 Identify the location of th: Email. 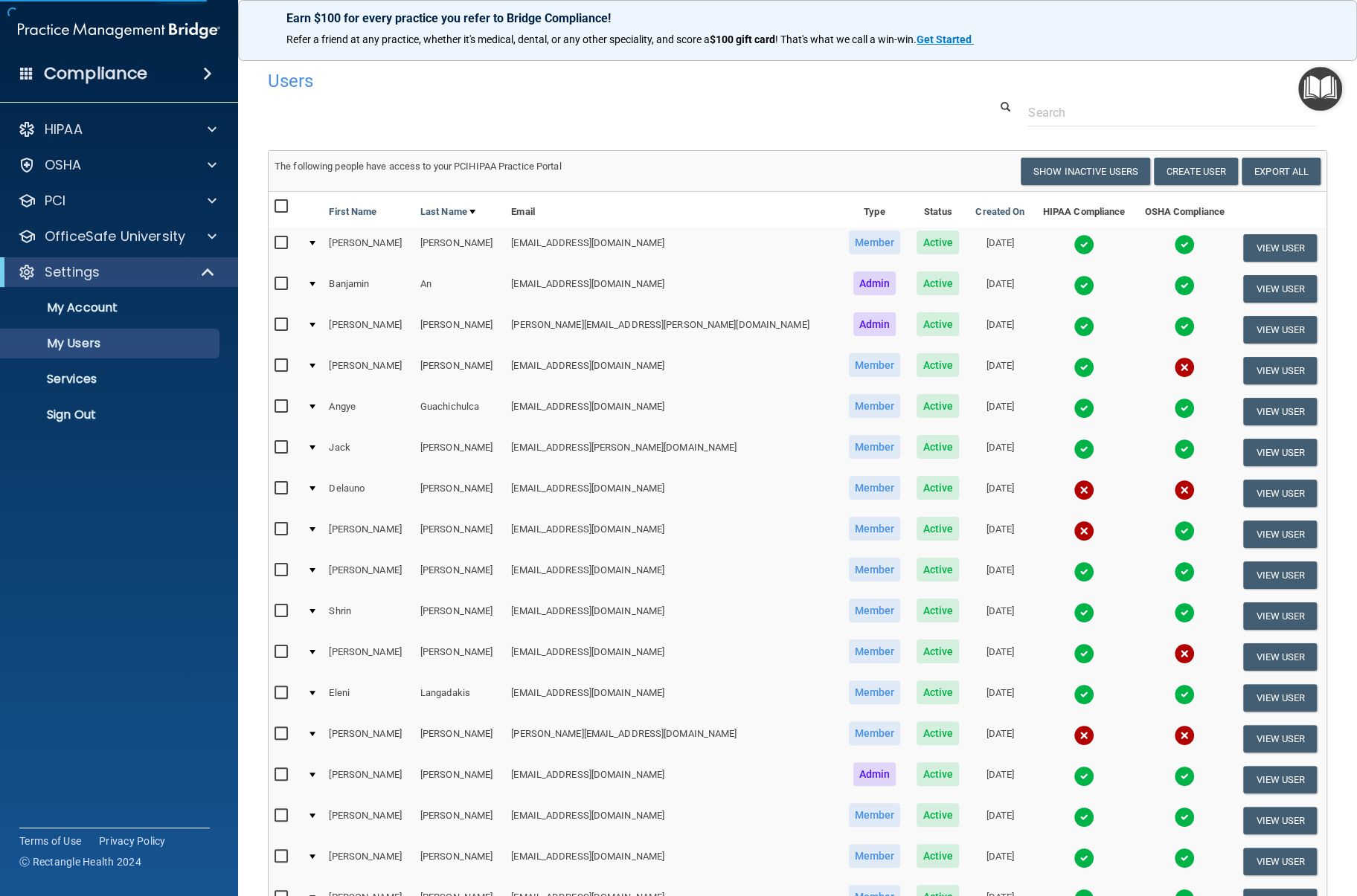
(672, 209).